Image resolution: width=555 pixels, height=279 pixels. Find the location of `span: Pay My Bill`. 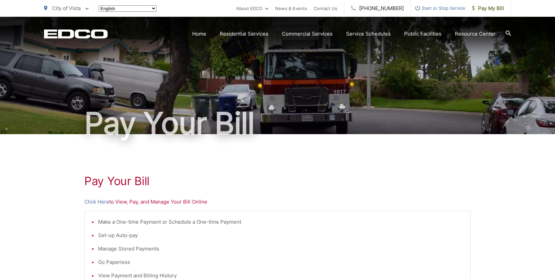

span: Pay My Bill is located at coordinates (488, 8).